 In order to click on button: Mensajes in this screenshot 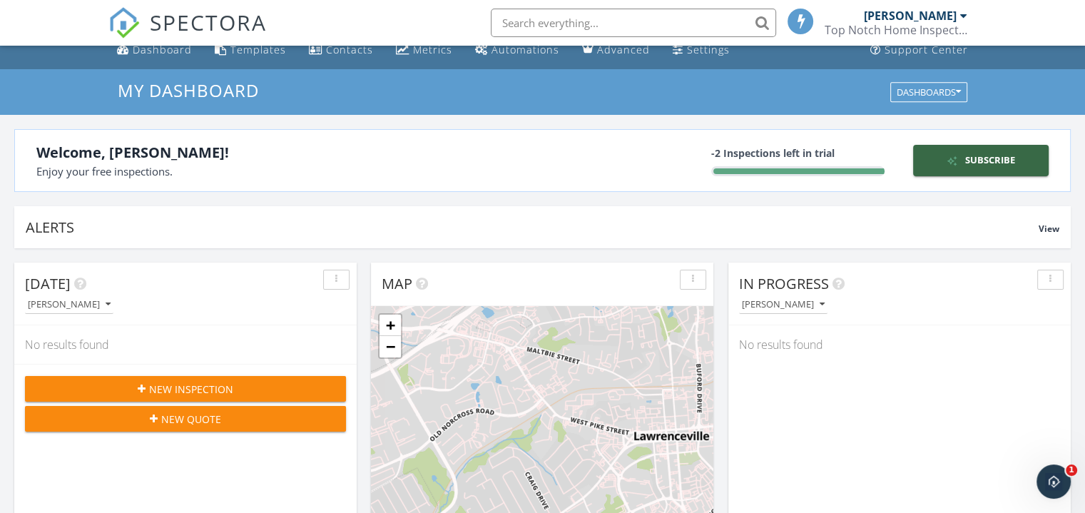, I will do `click(142, 410)`.